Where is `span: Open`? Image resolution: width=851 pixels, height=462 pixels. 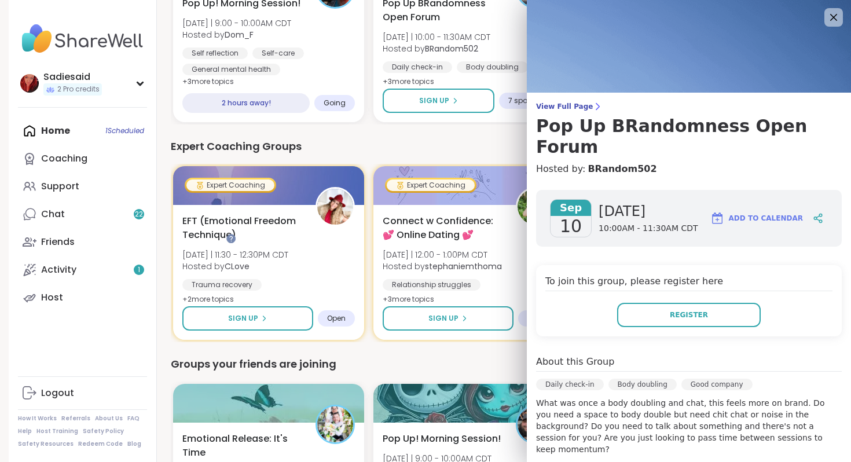
span: Open is located at coordinates (336, 318).